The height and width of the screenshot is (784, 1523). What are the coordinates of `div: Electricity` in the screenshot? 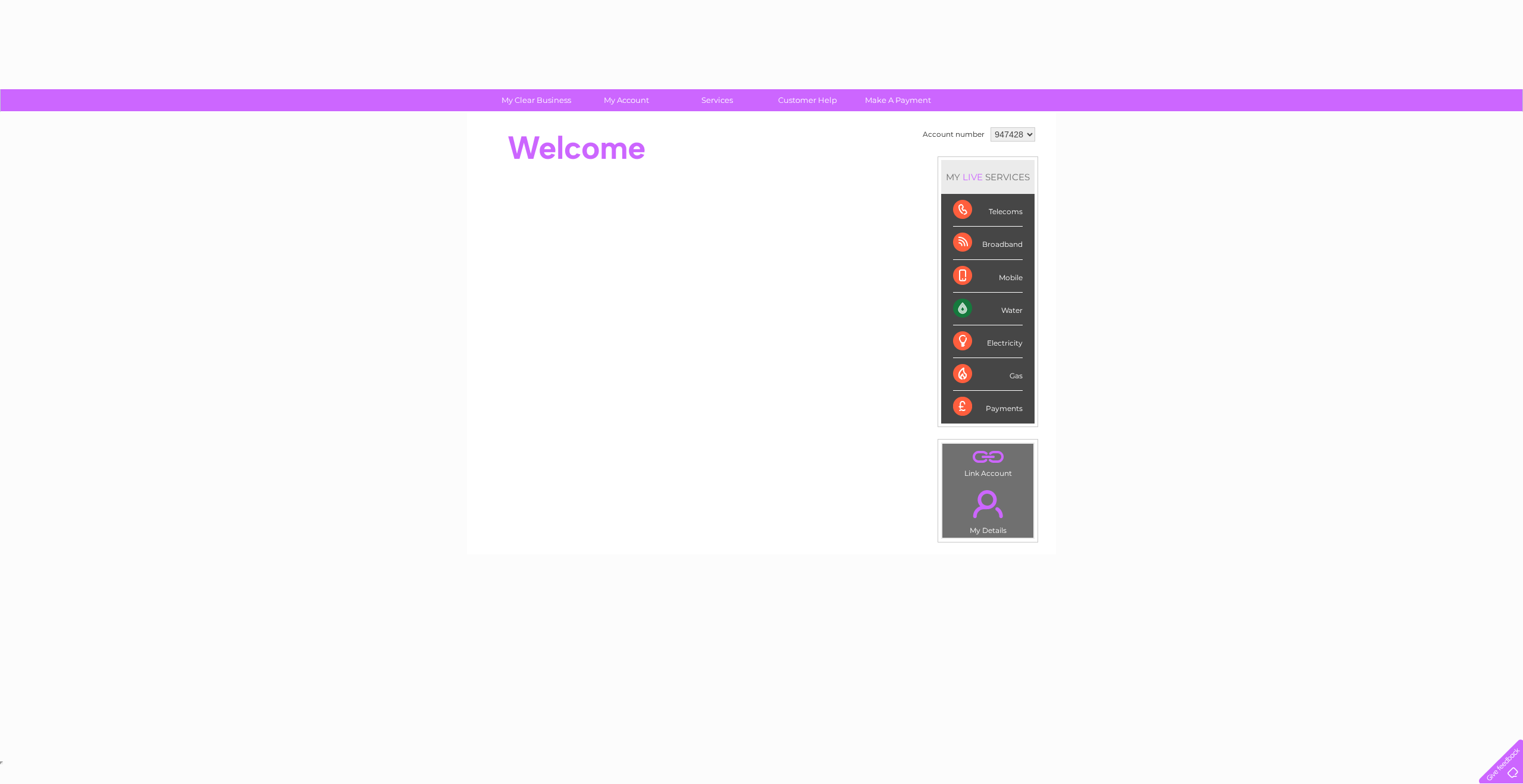 It's located at (987, 341).